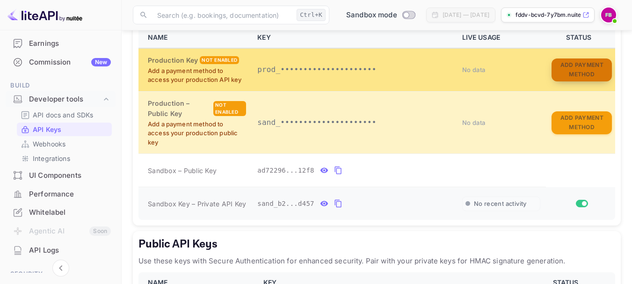 The height and width of the screenshot is (284, 632). What do you see at coordinates (500, 204) in the screenshot?
I see `span: No recent activity` at bounding box center [500, 204].